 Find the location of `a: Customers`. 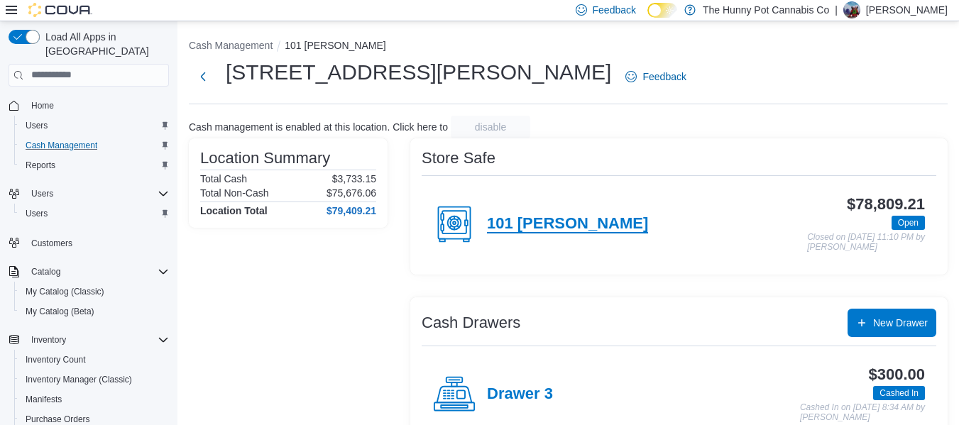

a: Customers is located at coordinates (52, 244).